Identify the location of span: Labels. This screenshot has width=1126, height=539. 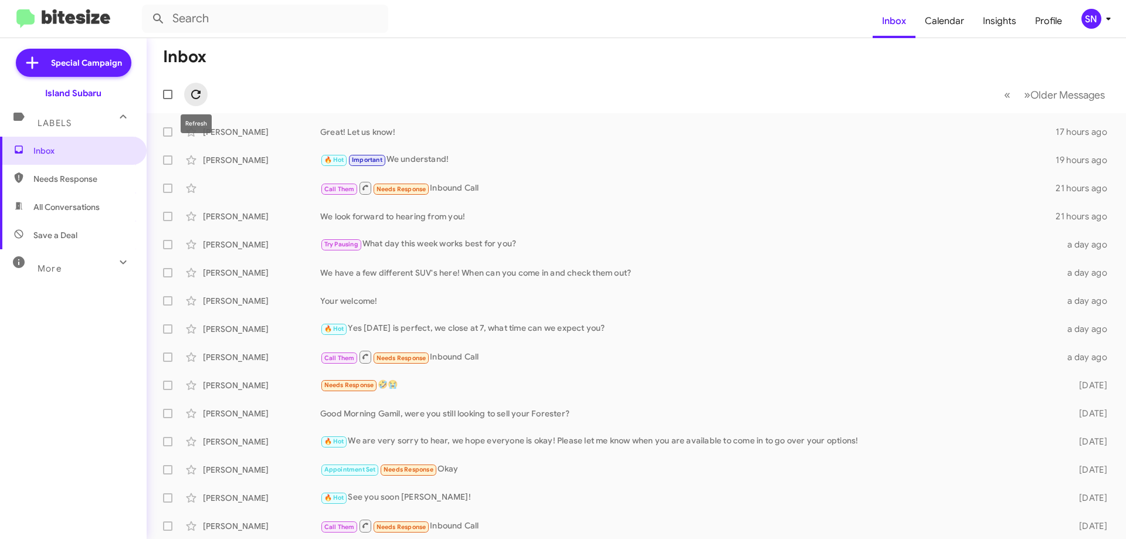
(55, 123).